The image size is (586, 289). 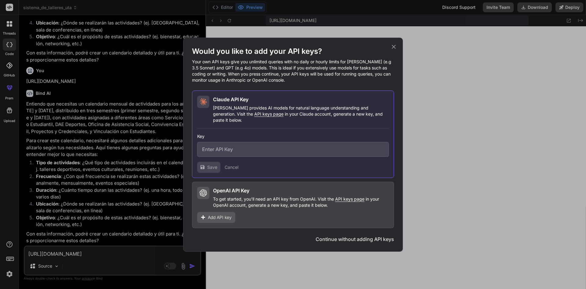 What do you see at coordinates (301, 202) in the screenshot?
I see `p: To get started, you'll need an API key from OpenAI. Visit the in your OpenAI account, generate a ...` at bounding box center [301, 202].